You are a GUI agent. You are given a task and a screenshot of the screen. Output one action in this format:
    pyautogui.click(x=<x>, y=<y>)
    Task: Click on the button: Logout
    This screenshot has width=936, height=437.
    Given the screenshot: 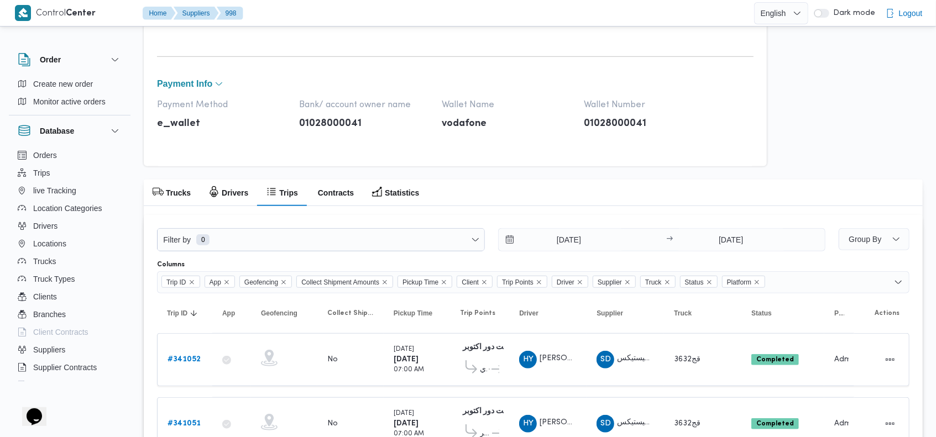 What is the action you would take?
    pyautogui.click(x=903, y=13)
    